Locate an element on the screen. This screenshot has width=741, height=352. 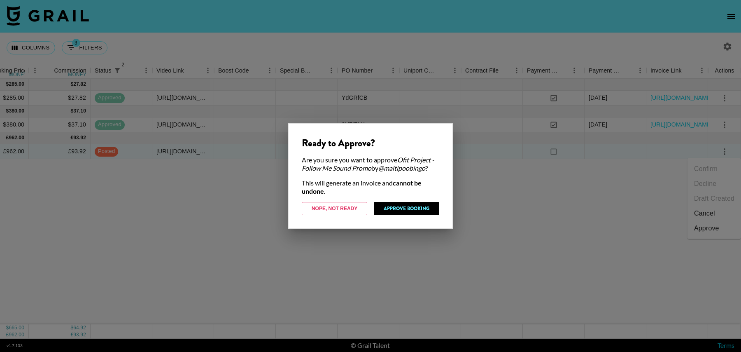
div: This will generate an invoice and . is located at coordinates (371, 187).